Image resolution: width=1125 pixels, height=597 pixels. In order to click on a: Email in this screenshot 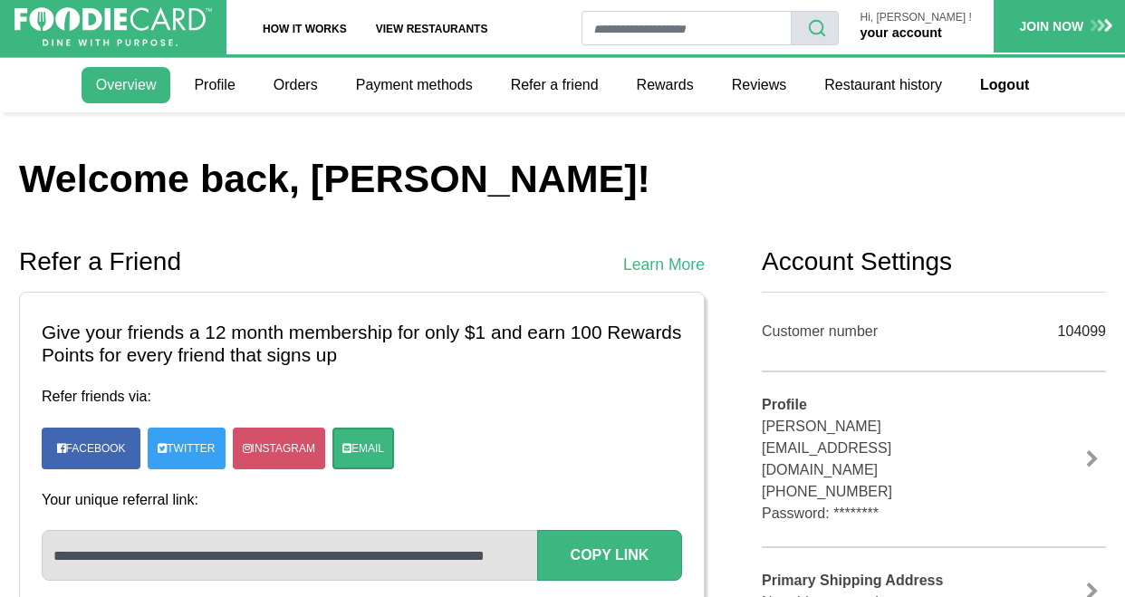, I will do `click(363, 448)`.